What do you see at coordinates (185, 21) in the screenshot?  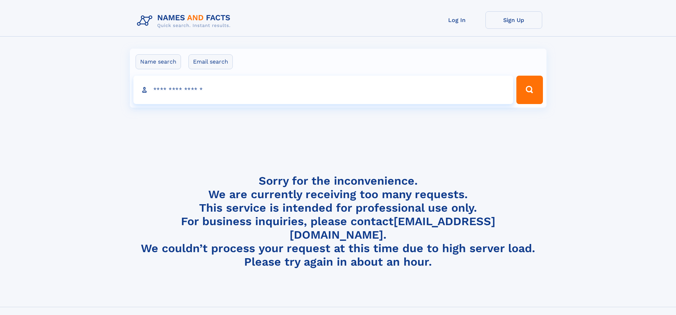 I see `img: Logo Names and Facts` at bounding box center [185, 21].